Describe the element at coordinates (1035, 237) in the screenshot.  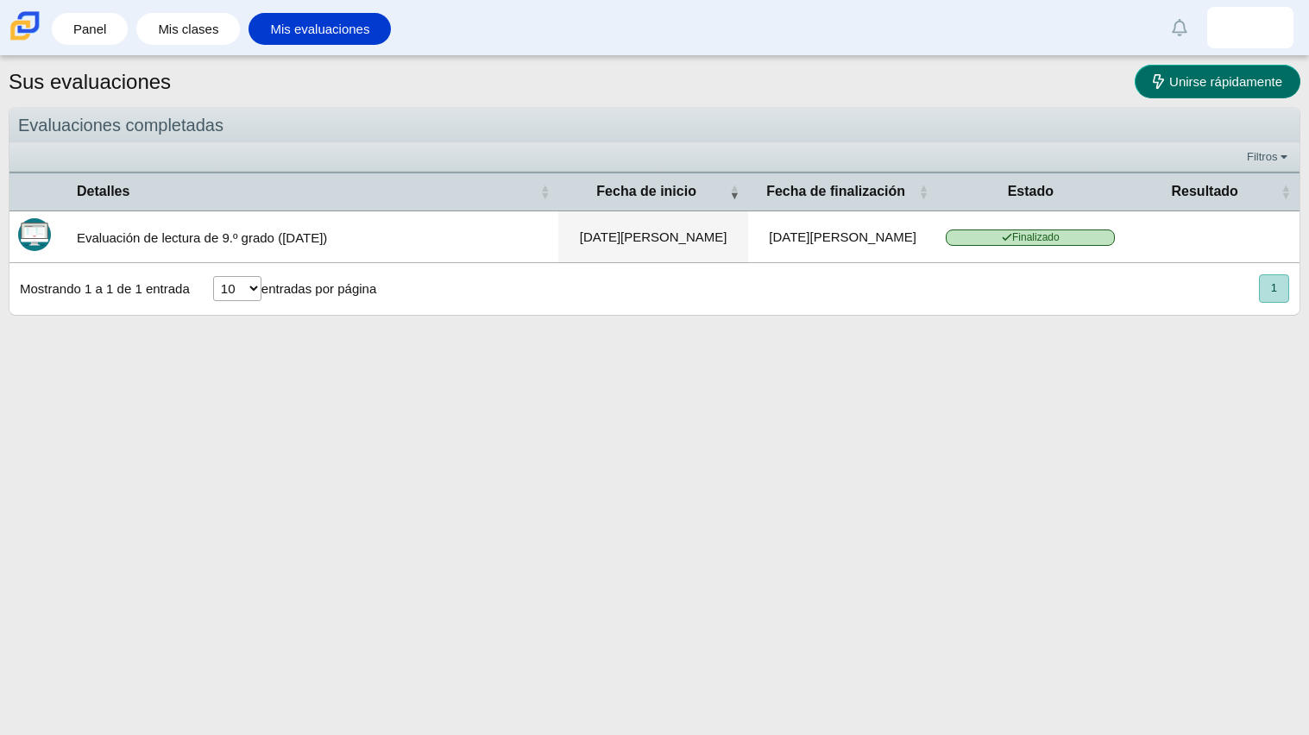
I see `font: Finalizado` at that location.